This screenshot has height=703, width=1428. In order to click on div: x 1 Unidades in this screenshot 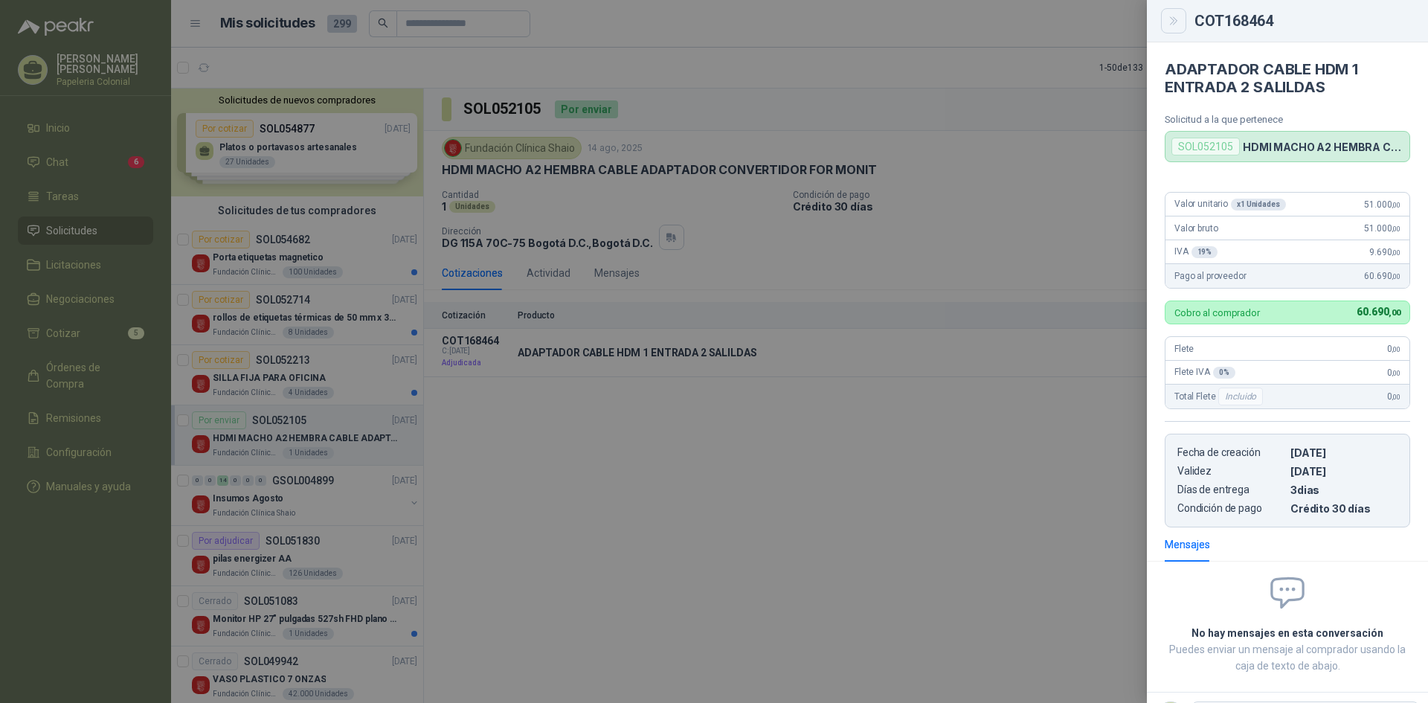, I will do `click(1258, 205)`.